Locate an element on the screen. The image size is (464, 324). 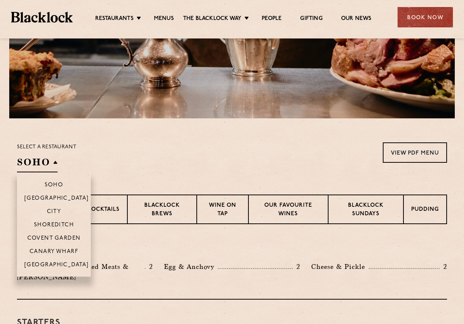
p: Canary Wharf is located at coordinates (54, 252).